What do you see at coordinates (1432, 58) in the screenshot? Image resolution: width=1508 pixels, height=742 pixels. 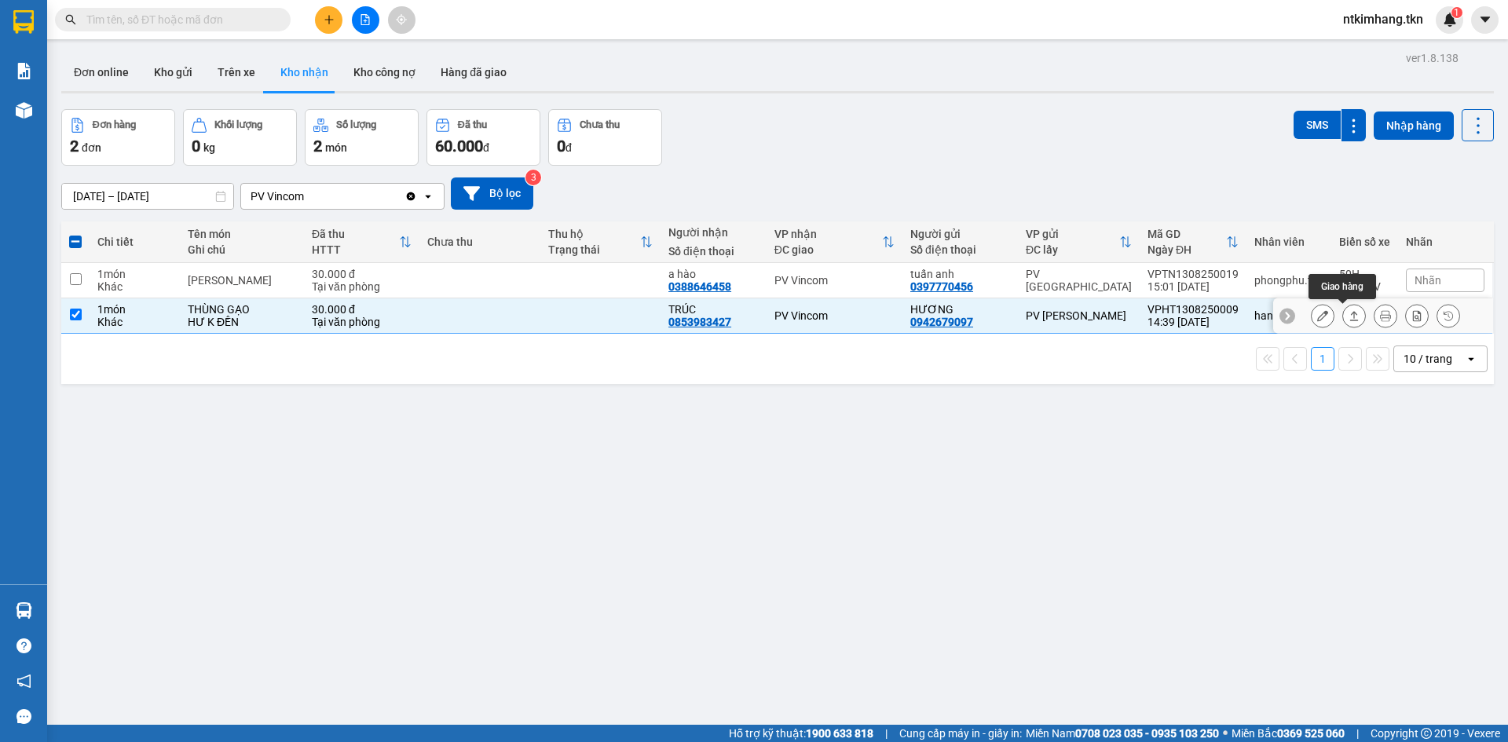 I see `div: ver 1.8.138` at bounding box center [1432, 58].